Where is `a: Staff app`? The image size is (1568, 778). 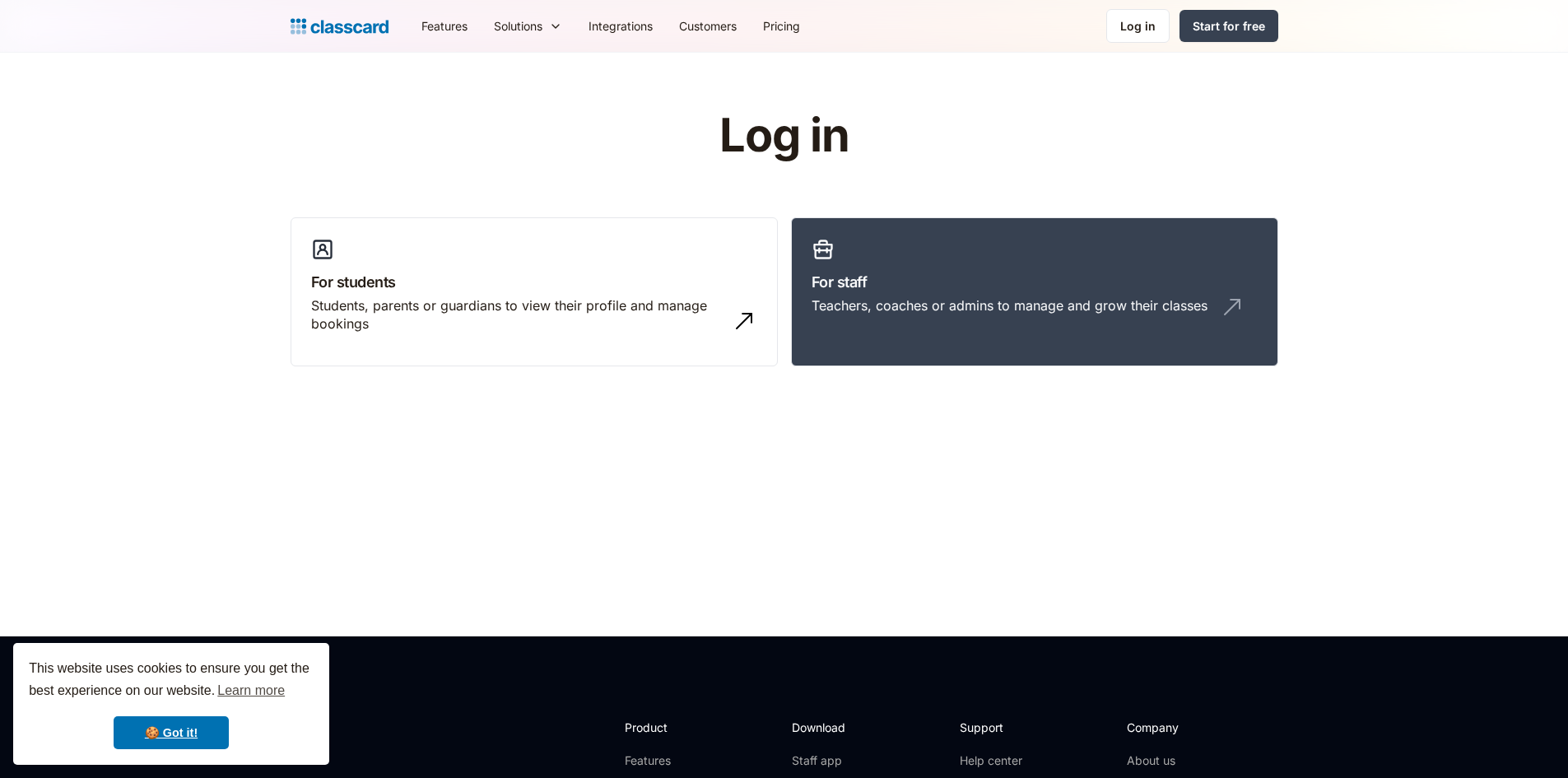 a: Staff app is located at coordinates (825, 760).